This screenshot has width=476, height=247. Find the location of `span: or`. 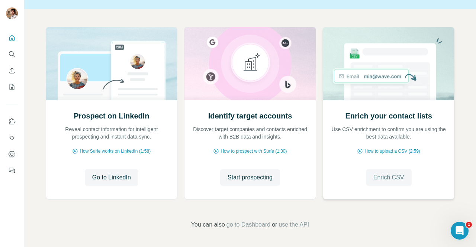

span: or is located at coordinates (274, 225).